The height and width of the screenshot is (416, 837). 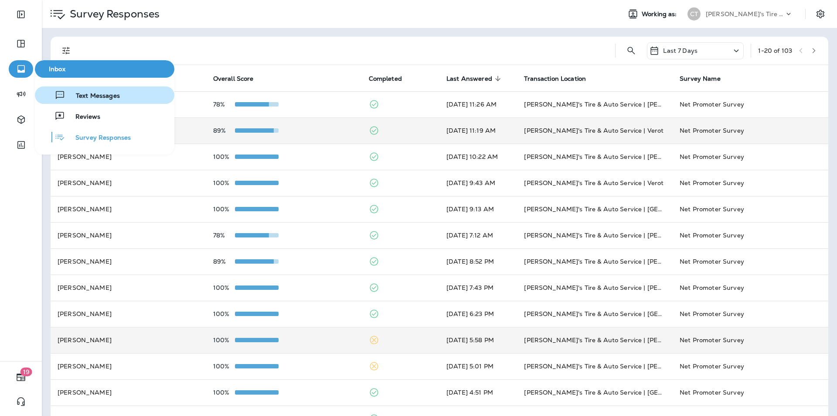 What do you see at coordinates (105, 116) in the screenshot?
I see `button: Reviews` at bounding box center [105, 116].